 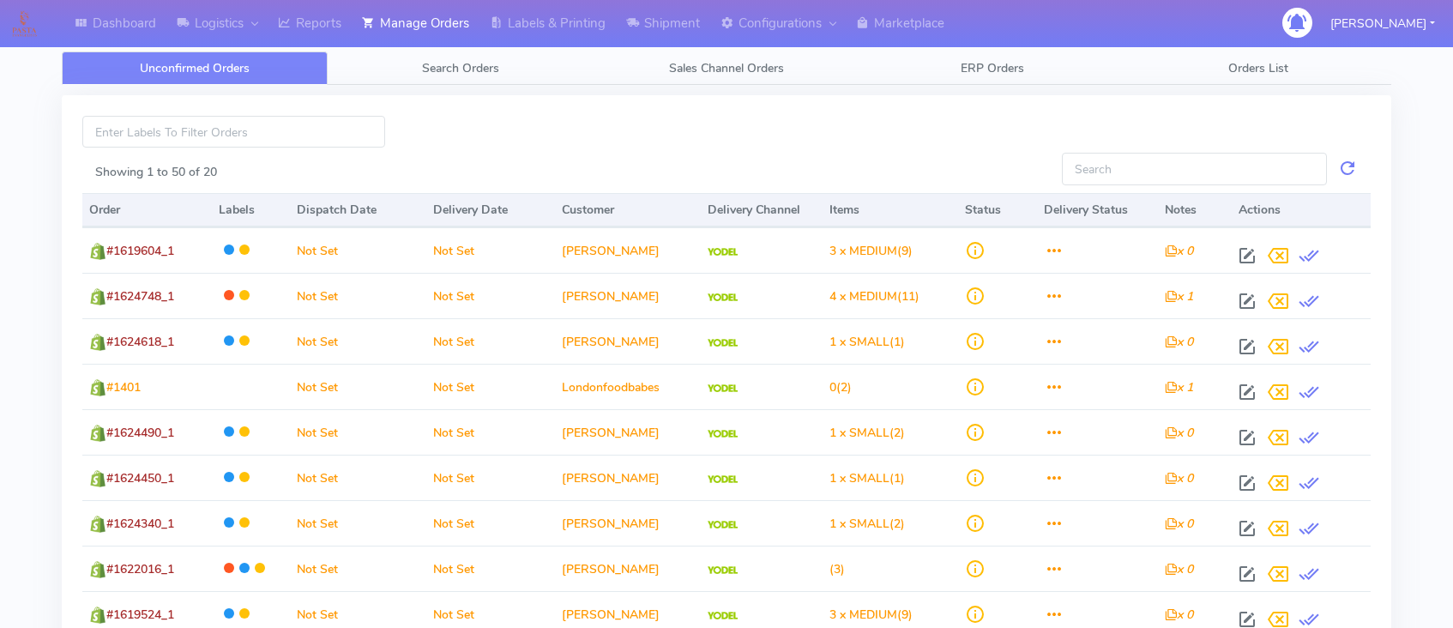 What do you see at coordinates (140, 432) in the screenshot?
I see `span: #1624490_1` at bounding box center [140, 432].